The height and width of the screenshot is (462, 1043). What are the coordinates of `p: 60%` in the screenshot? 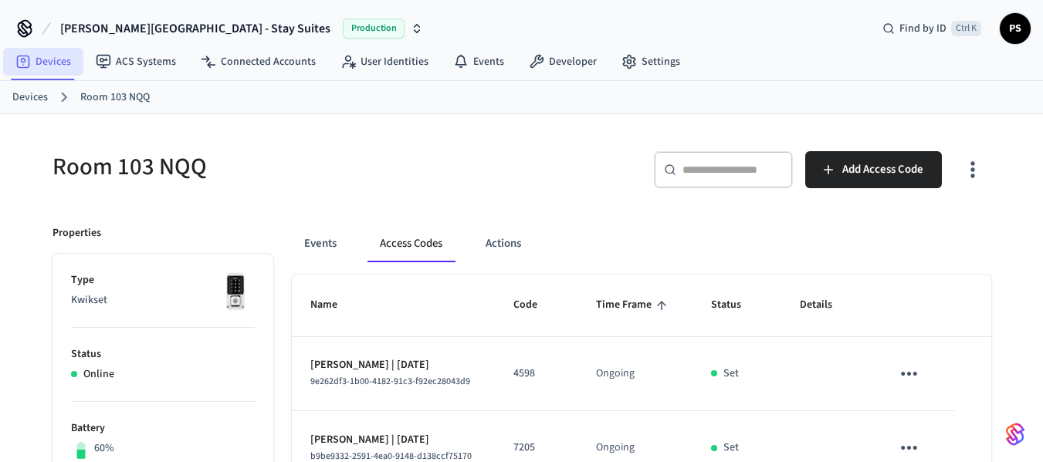 It's located at (104, 448).